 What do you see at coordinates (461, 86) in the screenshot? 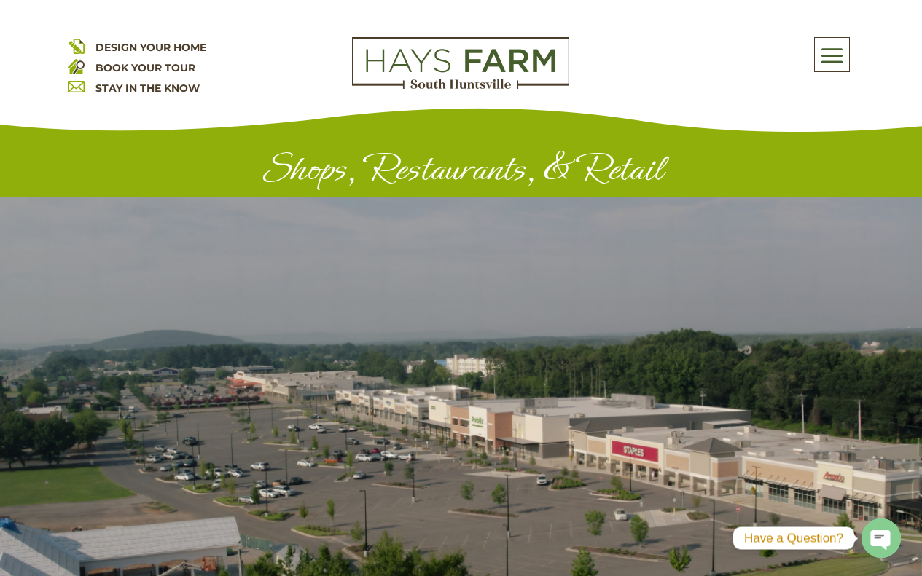
I see `a: hays farm homes huntsville development` at bounding box center [461, 86].